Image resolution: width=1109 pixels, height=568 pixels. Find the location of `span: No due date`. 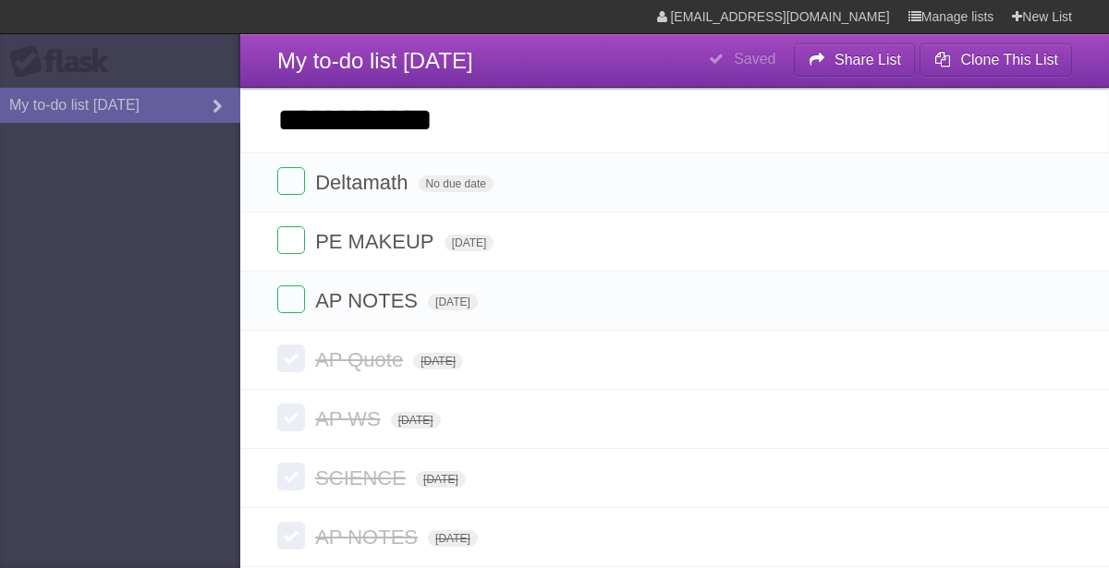

span: No due date is located at coordinates (456, 184).